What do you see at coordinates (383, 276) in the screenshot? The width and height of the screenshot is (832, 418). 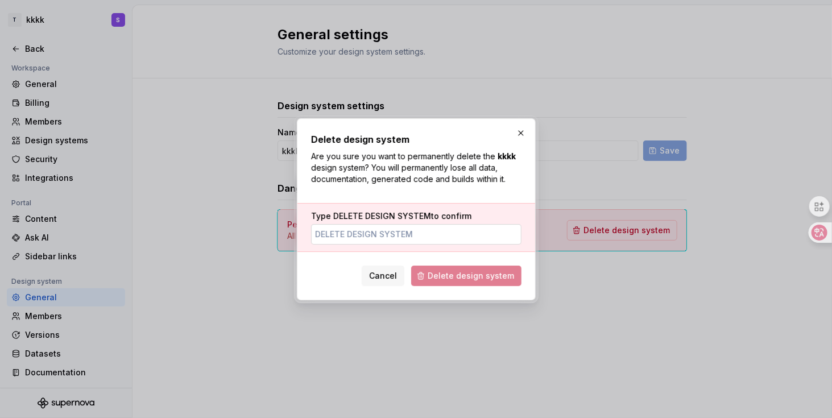 I see `button: Cancel` at bounding box center [383, 276].